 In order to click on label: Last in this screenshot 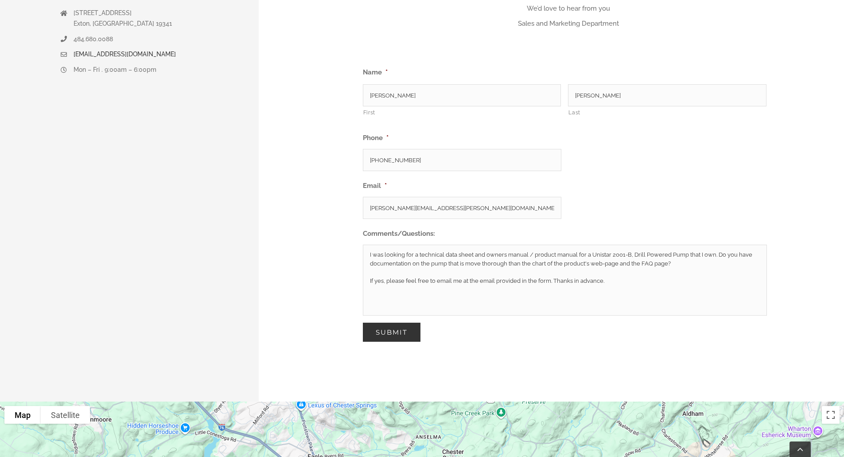, I will do `click(667, 113)`.